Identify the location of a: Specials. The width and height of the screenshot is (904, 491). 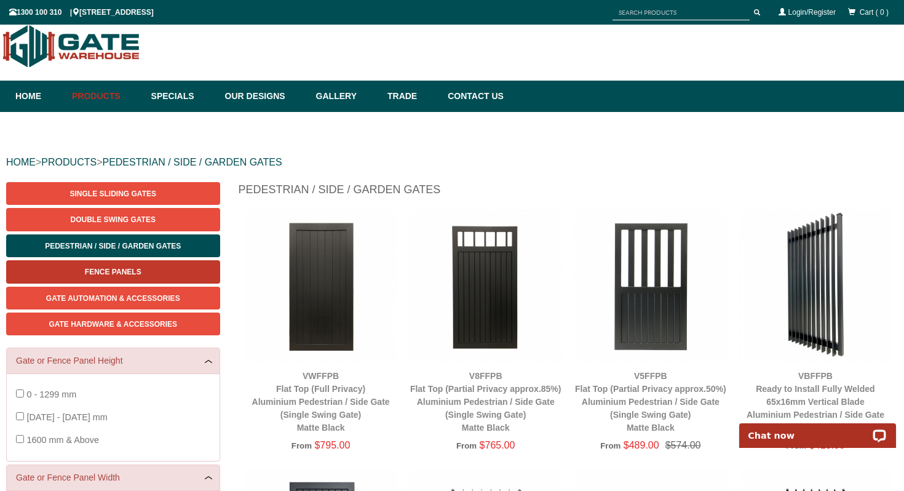
(182, 96).